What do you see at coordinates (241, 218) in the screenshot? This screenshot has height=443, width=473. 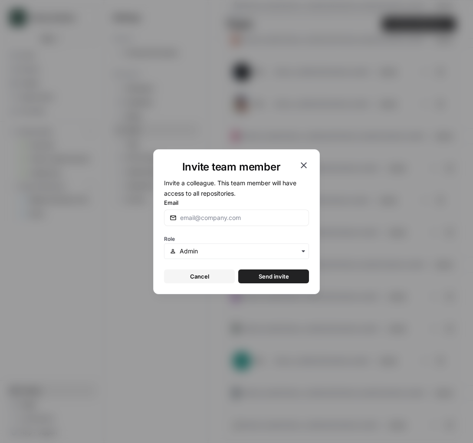 I see `input: email@company.com` at bounding box center [241, 218].